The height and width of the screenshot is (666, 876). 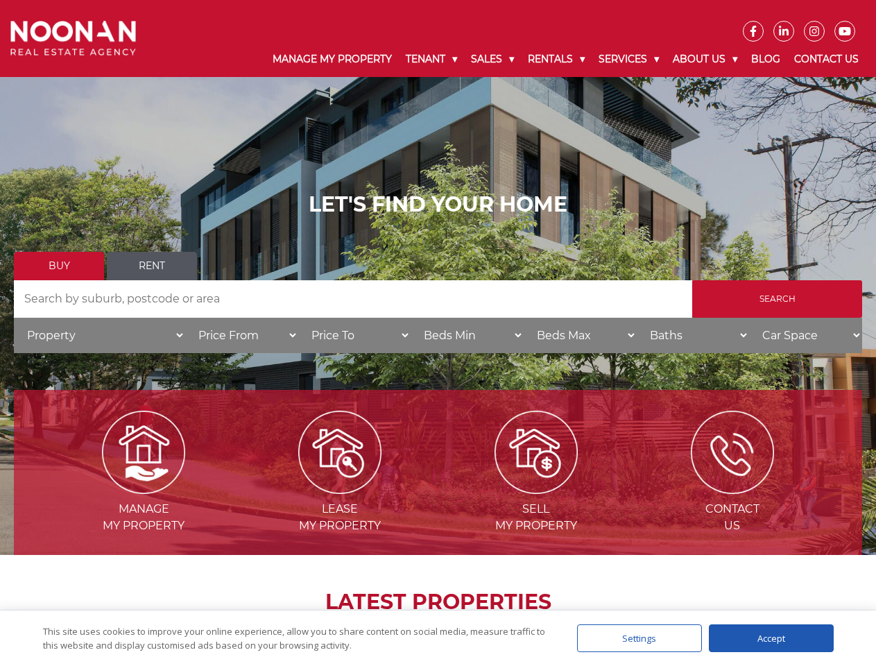 I want to click on a: Manage my Property Managemy Property, so click(x=144, y=488).